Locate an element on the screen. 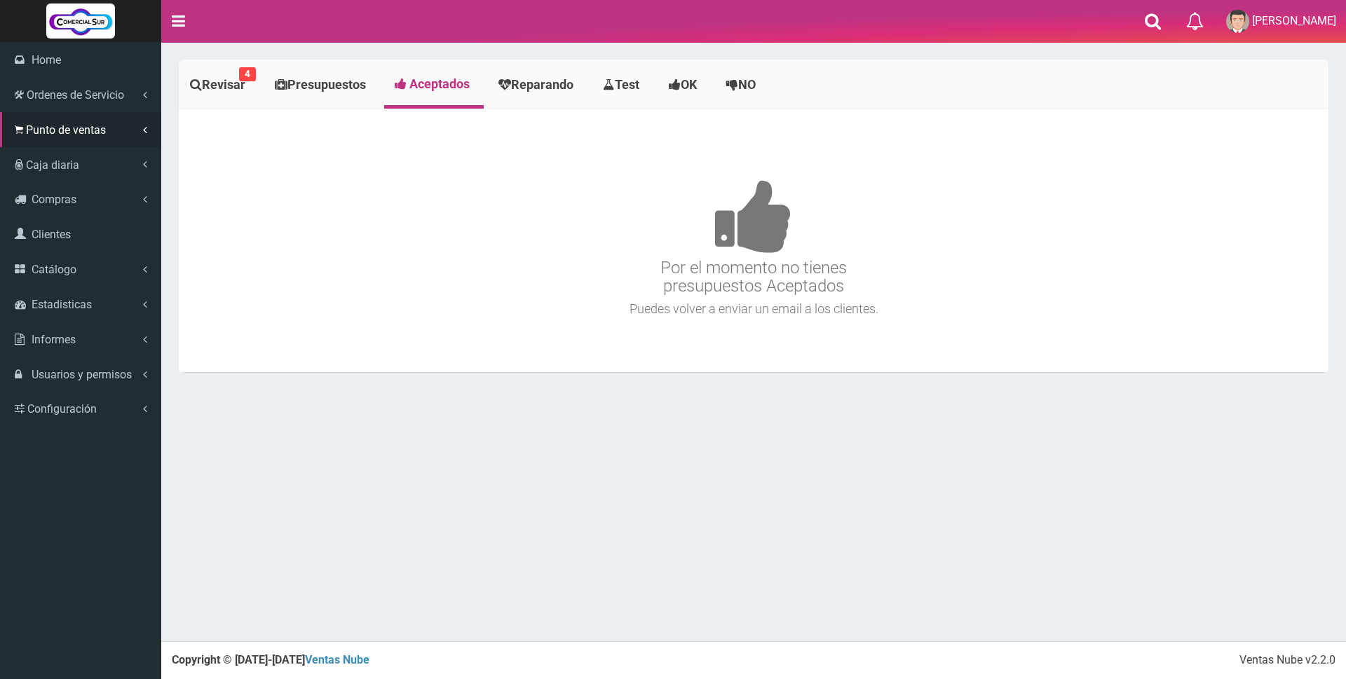 The height and width of the screenshot is (679, 1346). span: Reparando is located at coordinates (542, 84).